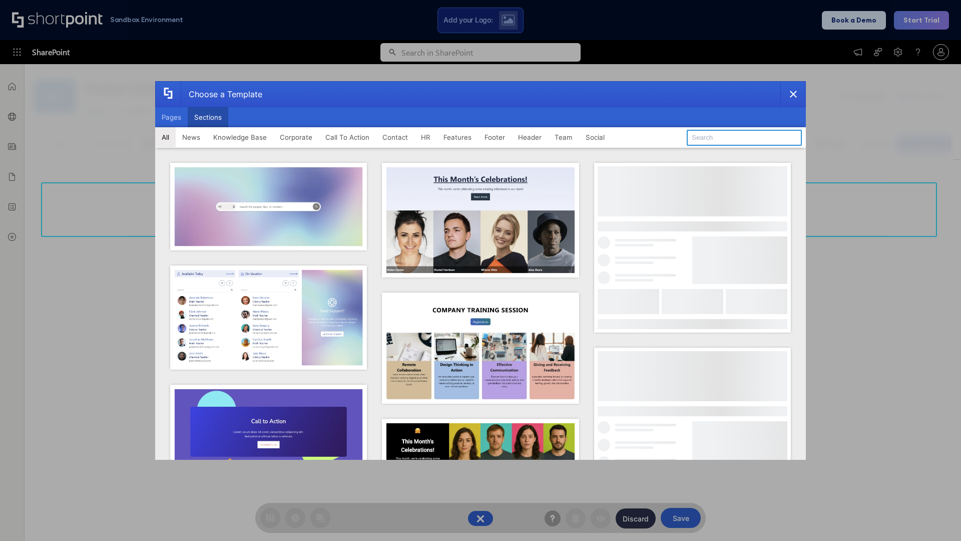 The image size is (961, 541). I want to click on button: Corporate, so click(296, 137).